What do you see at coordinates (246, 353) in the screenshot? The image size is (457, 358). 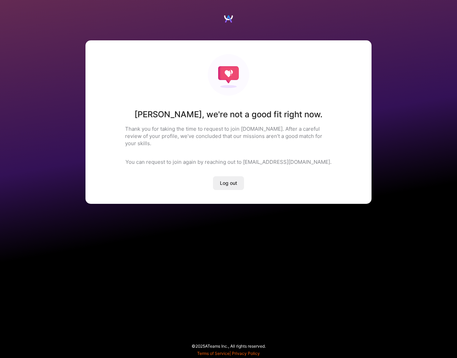 I see `a: Privacy Policy` at bounding box center [246, 353].